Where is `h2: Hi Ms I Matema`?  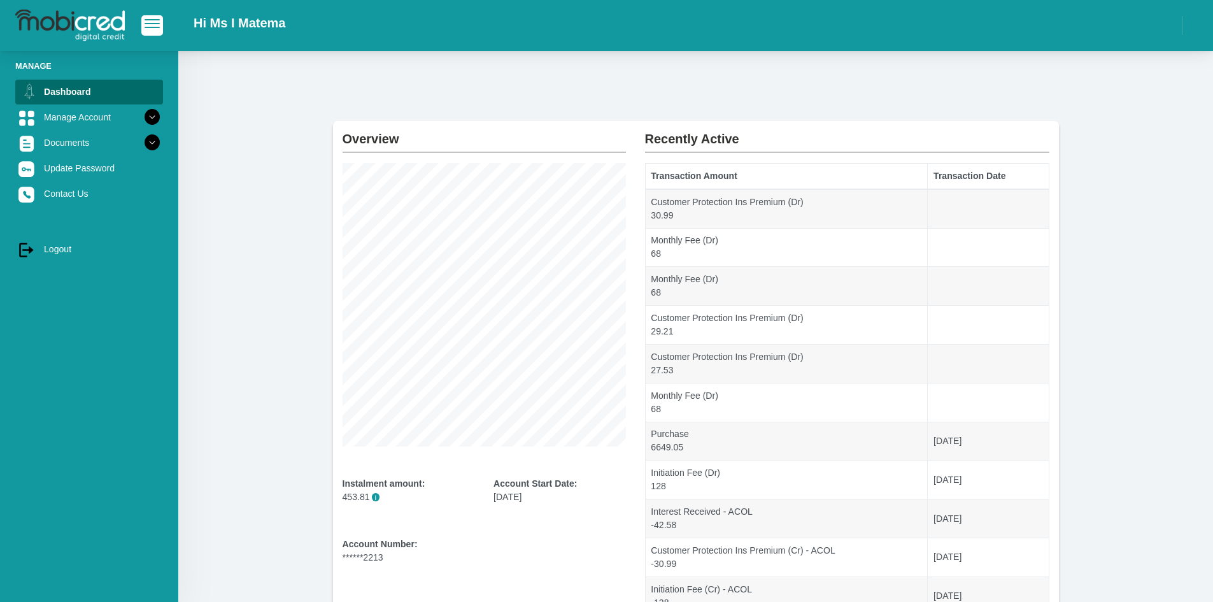
h2: Hi Ms I Matema is located at coordinates (239, 23).